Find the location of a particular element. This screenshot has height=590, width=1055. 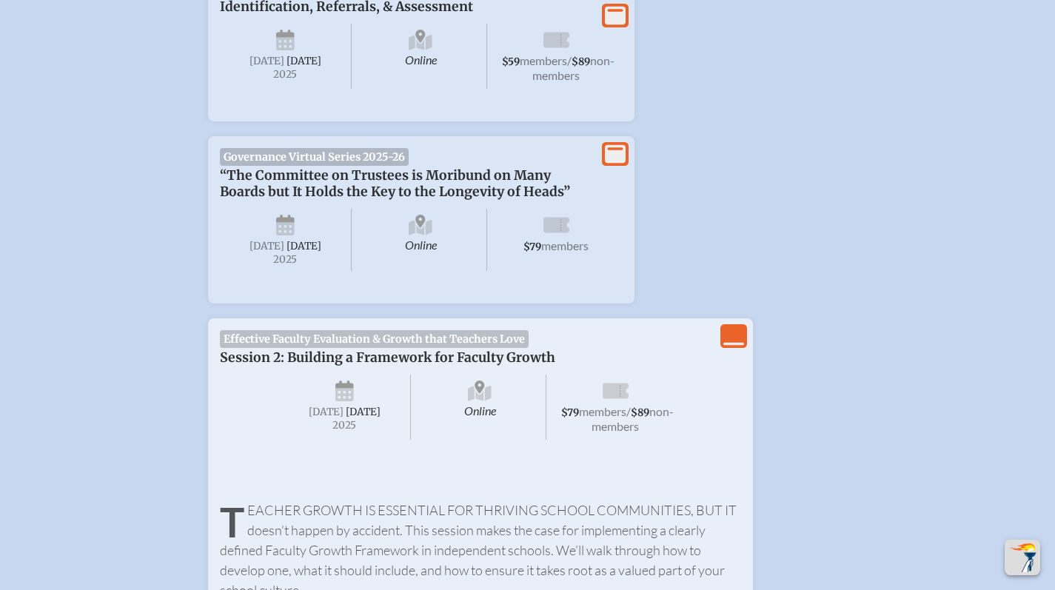

button: Scroll Top is located at coordinates (1022, 557).